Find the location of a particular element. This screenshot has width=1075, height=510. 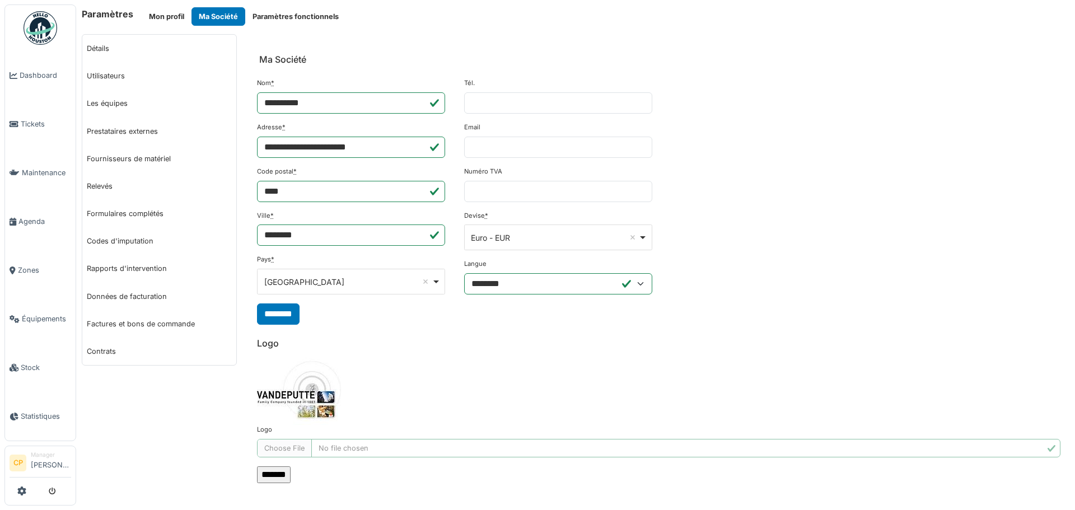

a: Équipements is located at coordinates (40, 318).